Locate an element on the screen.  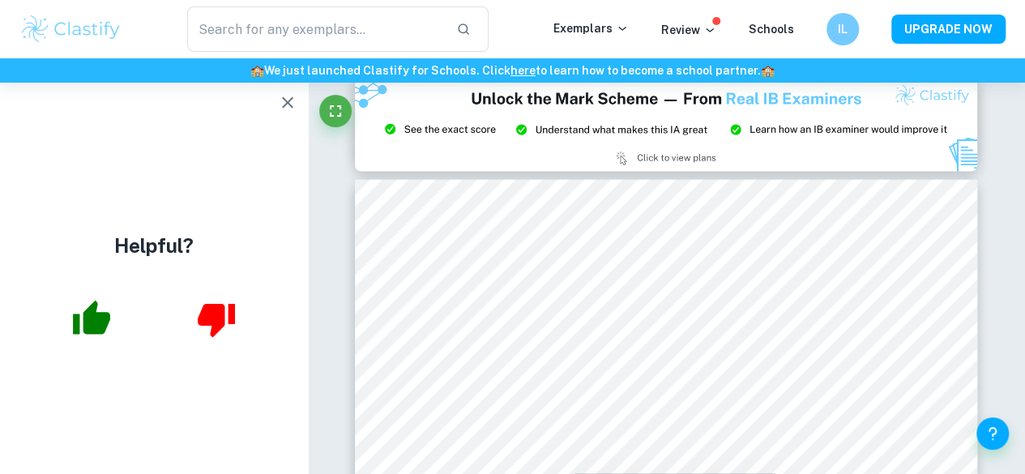
button: IL is located at coordinates (843, 29).